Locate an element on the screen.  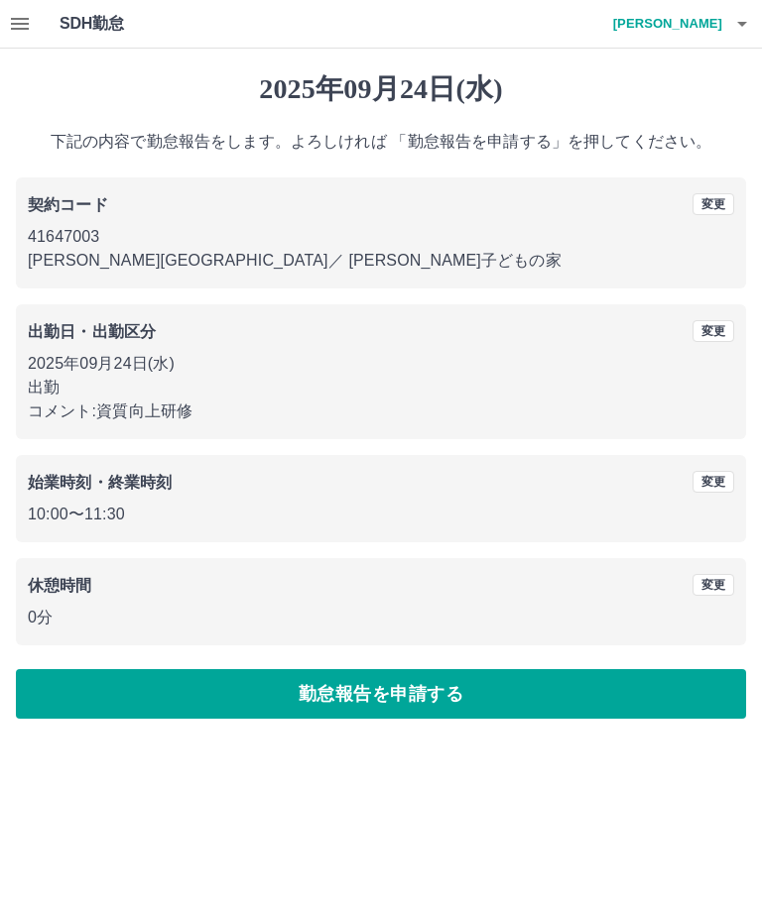
p: 2025年09月24日(水) is located at coordinates (381, 364).